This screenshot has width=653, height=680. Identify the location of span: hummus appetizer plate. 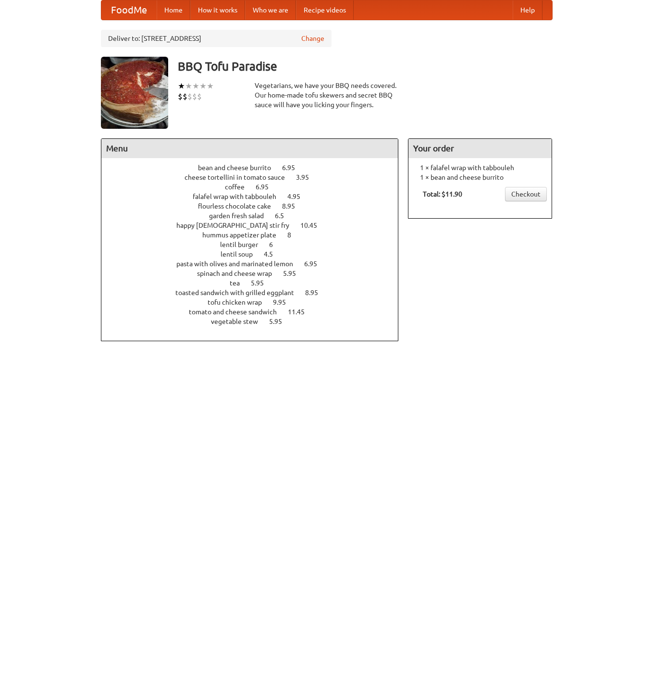
(244, 235).